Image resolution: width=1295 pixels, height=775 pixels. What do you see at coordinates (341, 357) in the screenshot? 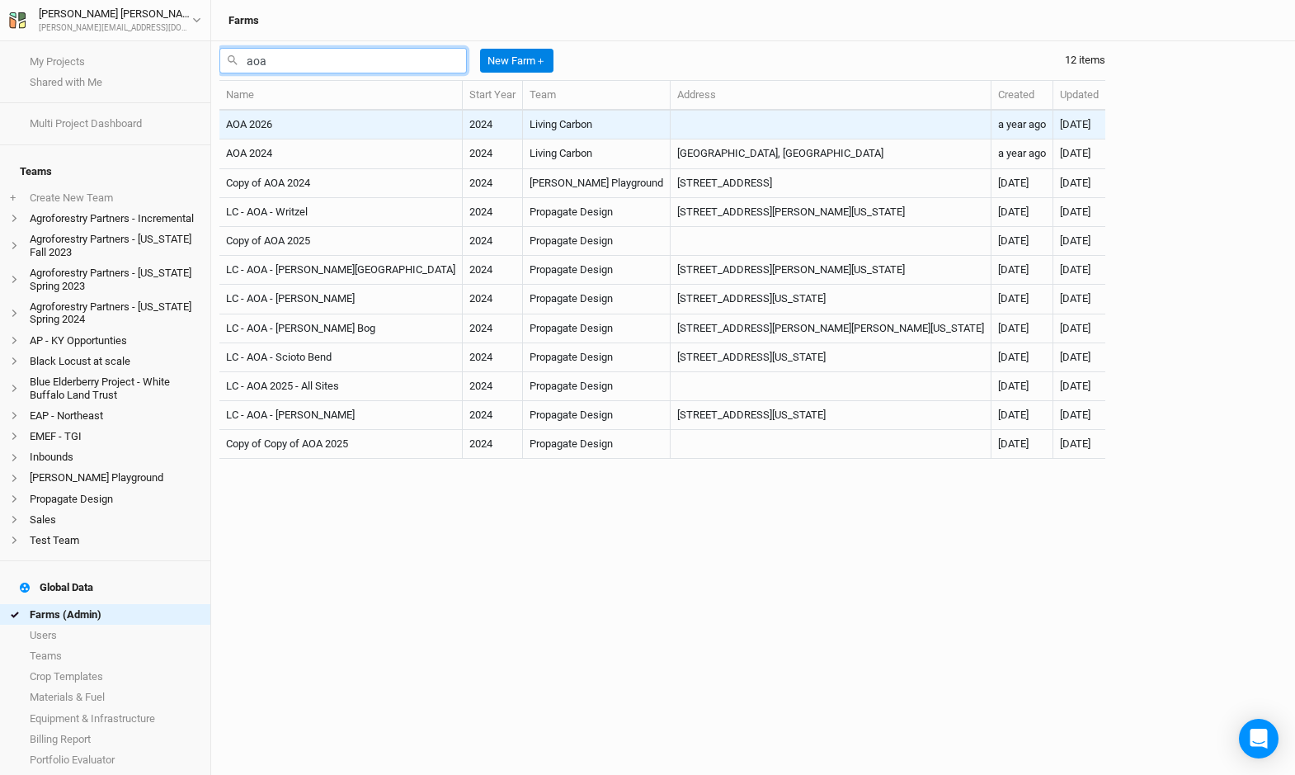
I see `td: LC - AOA - Scioto Bend` at bounding box center [341, 357].